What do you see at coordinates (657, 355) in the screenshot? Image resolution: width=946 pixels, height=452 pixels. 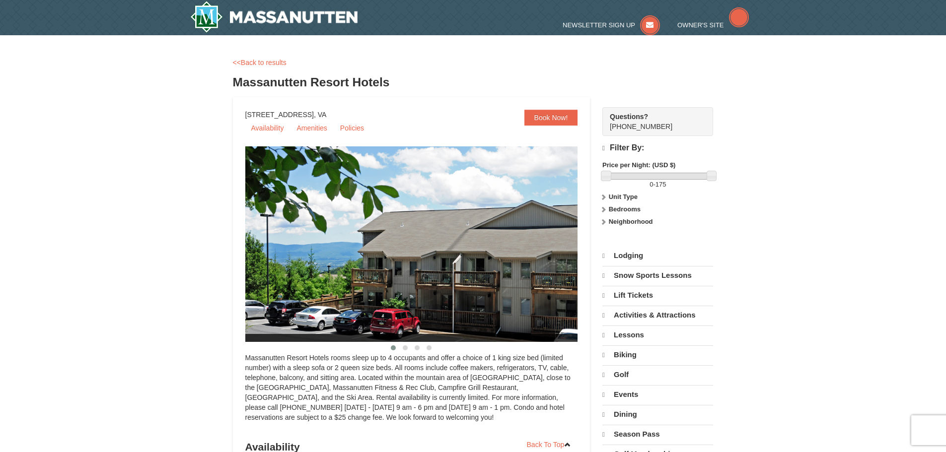 I see `a: Biking` at bounding box center [657, 355].